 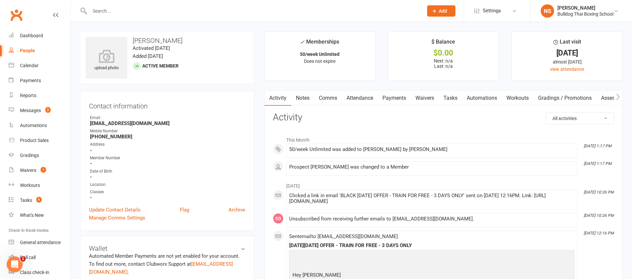 What do you see at coordinates (48, 110) in the screenshot?
I see `span: 2` at bounding box center [48, 110].